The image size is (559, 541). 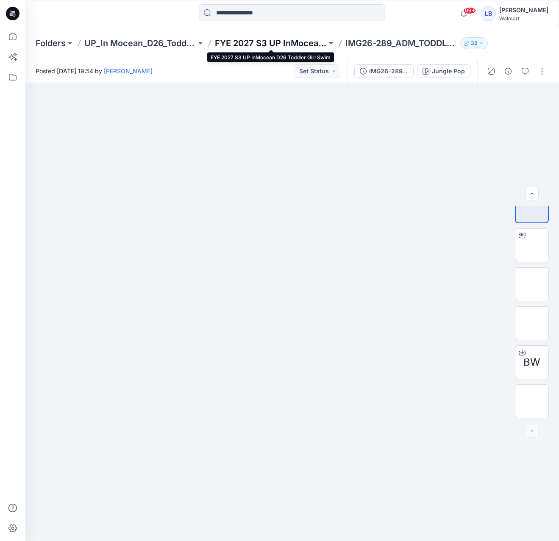 I want to click on span: 99+, so click(x=469, y=11).